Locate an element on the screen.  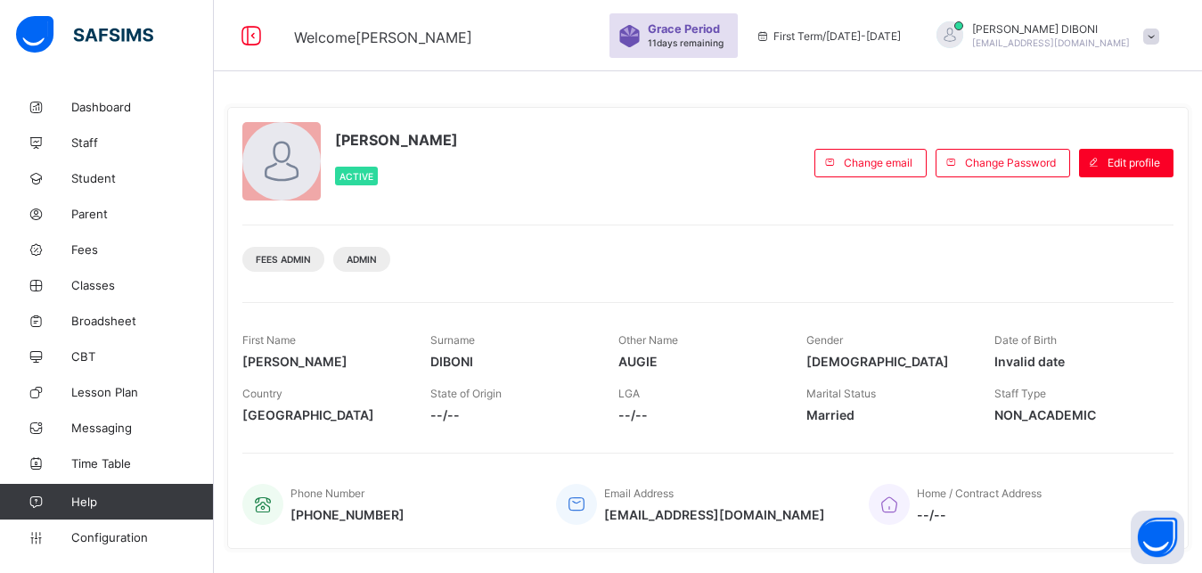
span: Classes is located at coordinates (143, 285).